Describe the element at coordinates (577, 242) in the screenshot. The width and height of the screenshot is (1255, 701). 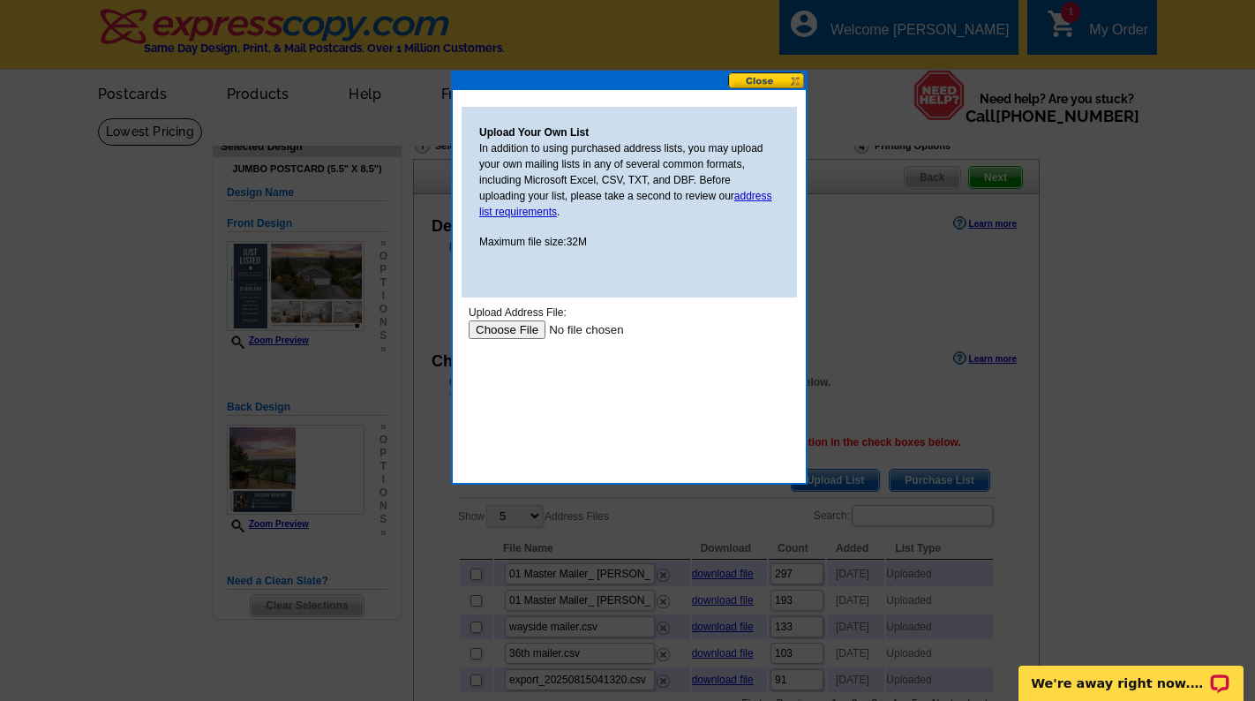
I see `span: 32M` at that location.